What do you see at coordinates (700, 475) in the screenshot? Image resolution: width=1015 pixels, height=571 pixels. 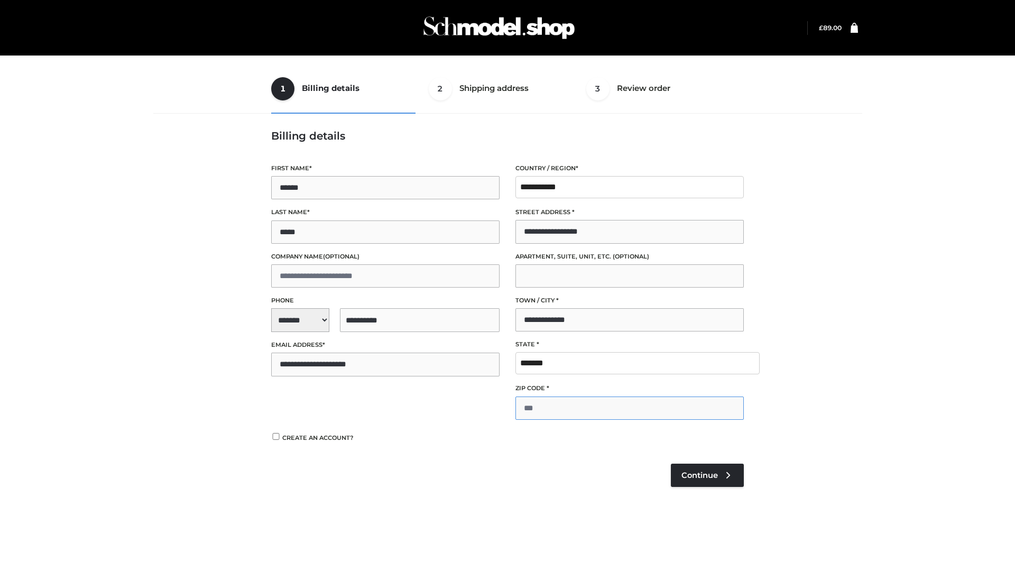 I see `span: Continue` at bounding box center [700, 475].